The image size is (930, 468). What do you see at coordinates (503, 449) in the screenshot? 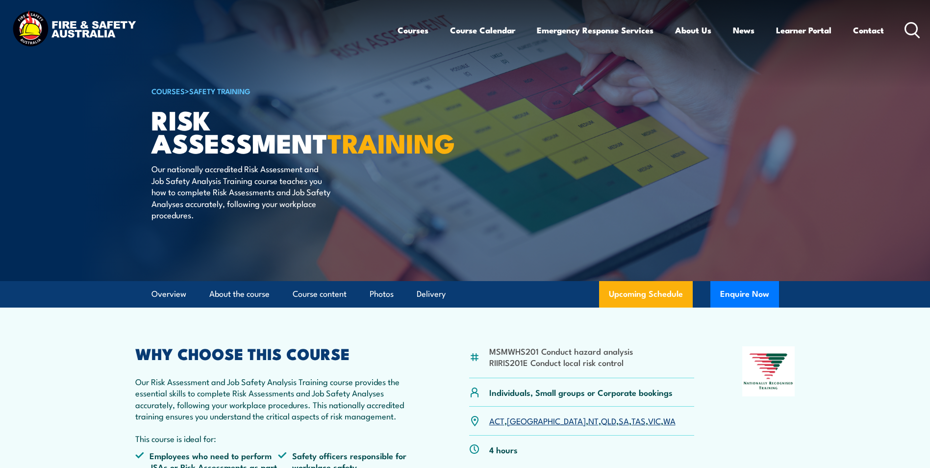
I see `p: 4 hours` at bounding box center [503, 449].